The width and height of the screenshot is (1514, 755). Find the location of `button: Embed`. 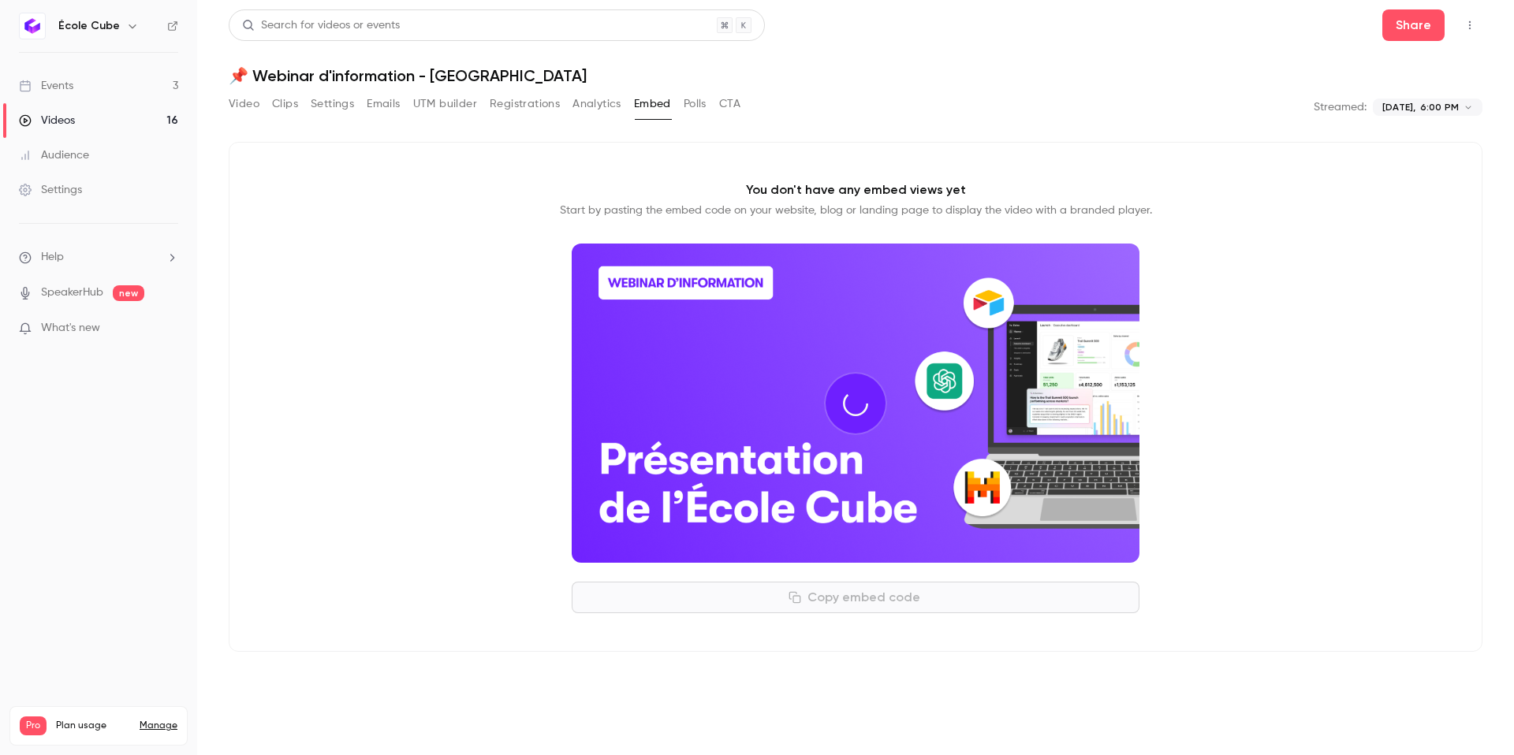

button: Embed is located at coordinates (652, 104).